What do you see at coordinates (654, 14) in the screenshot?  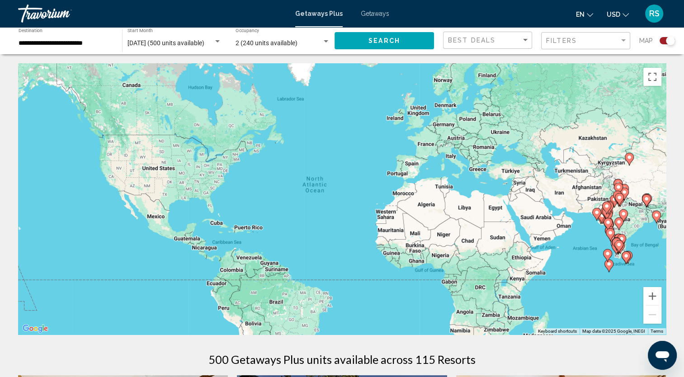 I see `button: User Menu` at bounding box center [654, 14].